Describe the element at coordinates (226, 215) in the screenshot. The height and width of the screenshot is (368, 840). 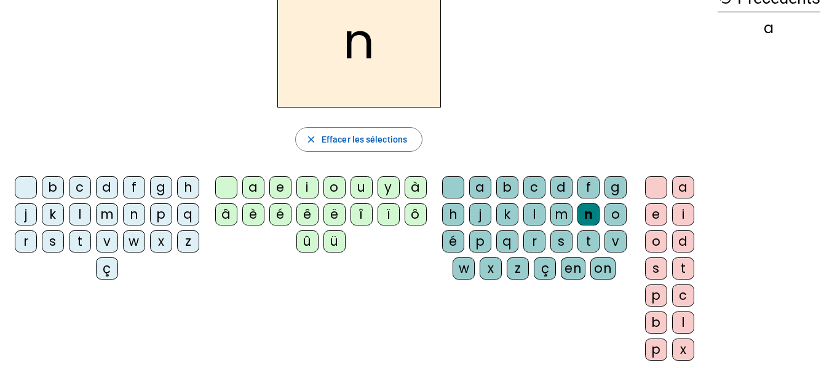
I see `div: â` at that location.